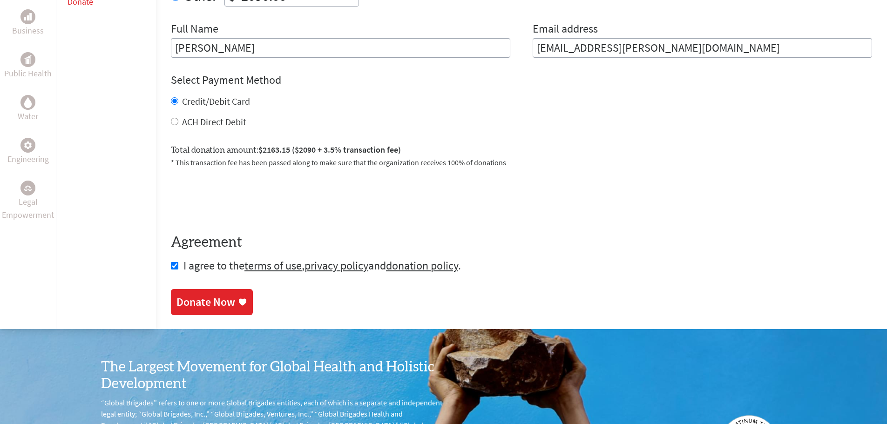  I want to click on p: Engineering, so click(28, 159).